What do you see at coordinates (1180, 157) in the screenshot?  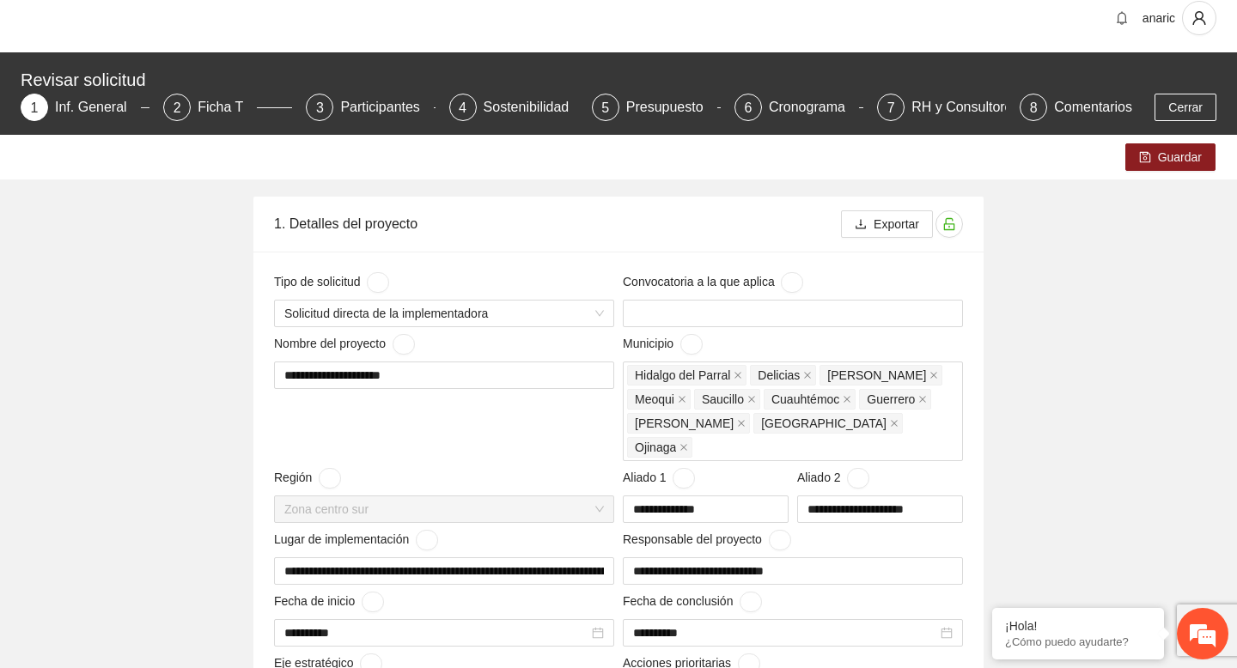 I see `span: Guardar` at bounding box center [1180, 157].